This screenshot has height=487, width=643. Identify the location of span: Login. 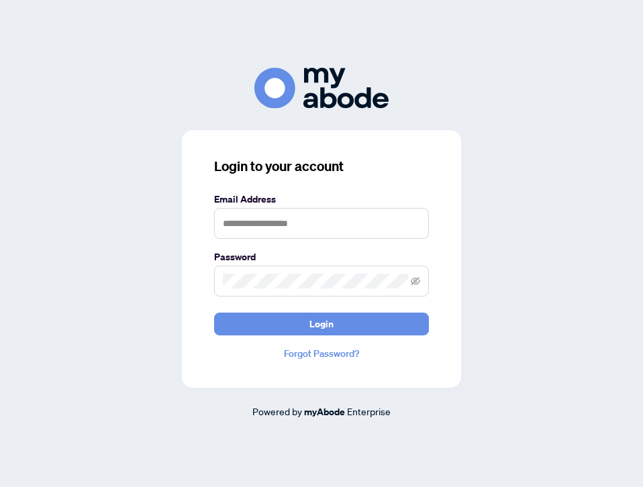
(321, 324).